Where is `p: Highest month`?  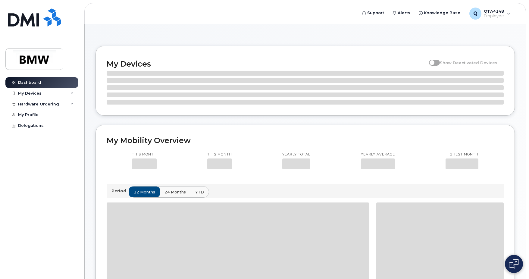
p: Highest month is located at coordinates (462, 154).